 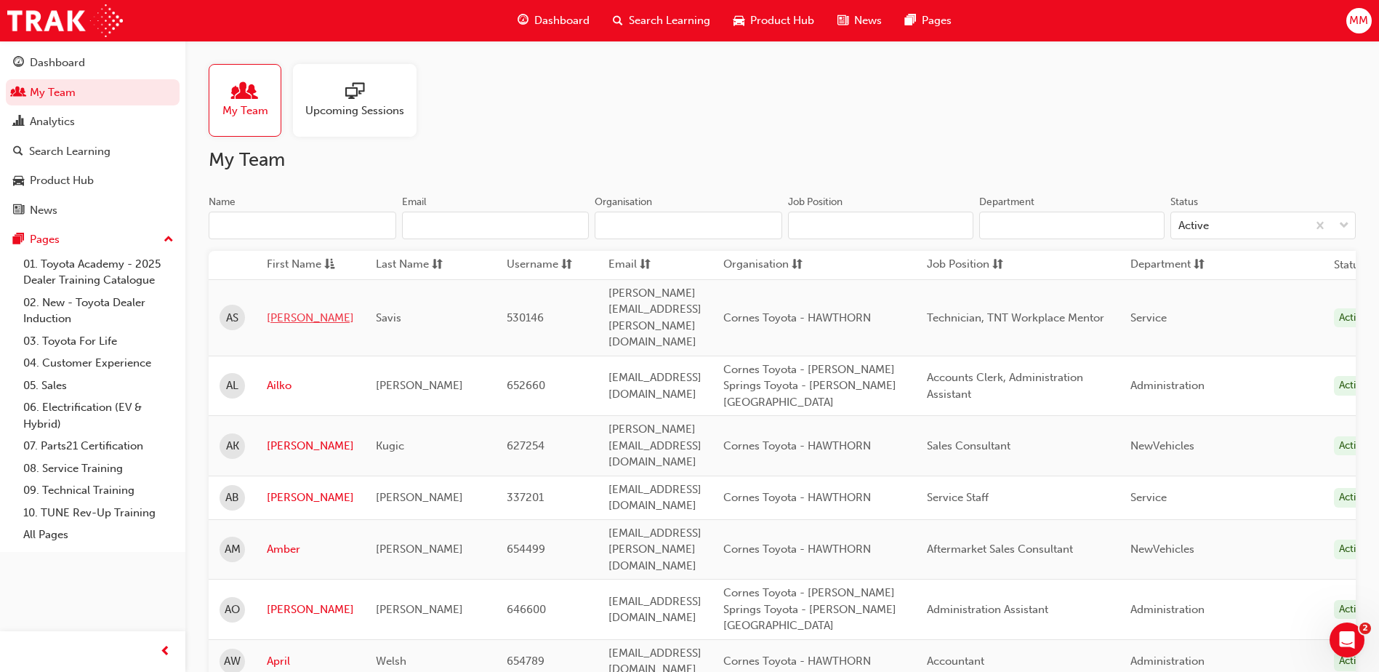 What do you see at coordinates (402, 265) in the screenshot?
I see `span: Last Name` at bounding box center [402, 265].